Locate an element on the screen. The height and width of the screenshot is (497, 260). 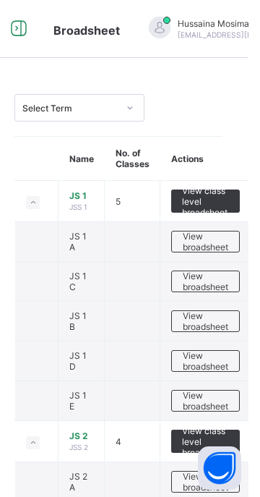
span: JSS 2 is located at coordinates (90, 447).